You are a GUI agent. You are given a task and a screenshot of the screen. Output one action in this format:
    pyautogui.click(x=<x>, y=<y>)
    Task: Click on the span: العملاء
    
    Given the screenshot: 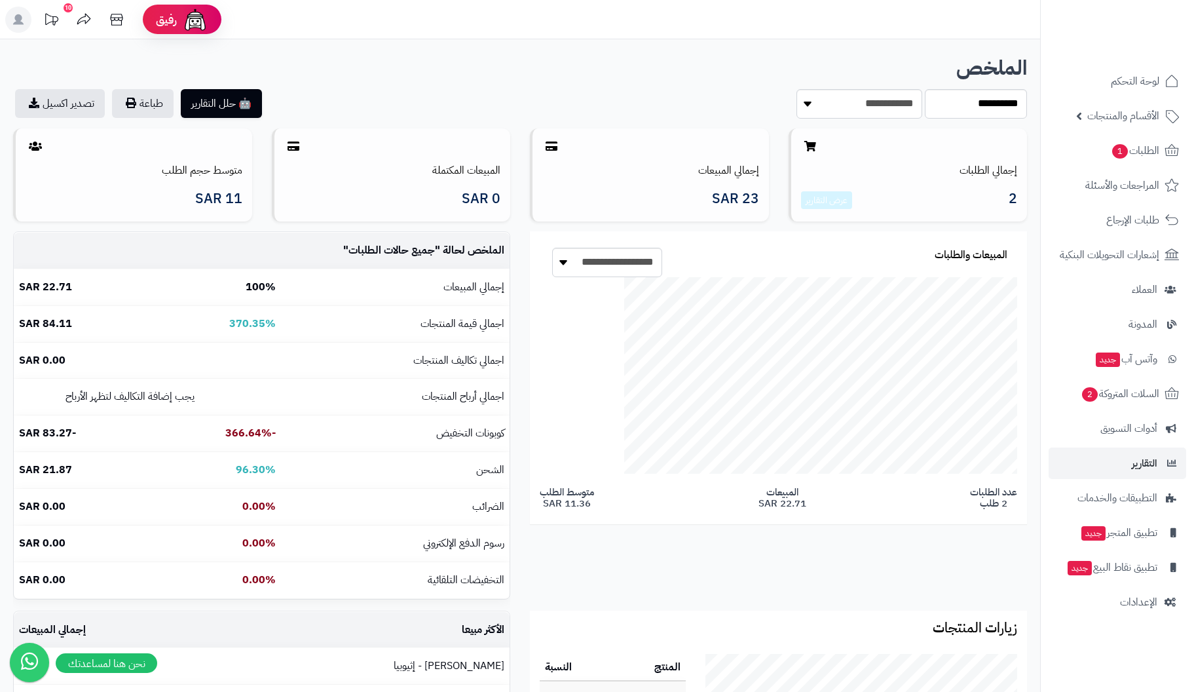 What is the action you would take?
    pyautogui.click(x=1144, y=289)
    